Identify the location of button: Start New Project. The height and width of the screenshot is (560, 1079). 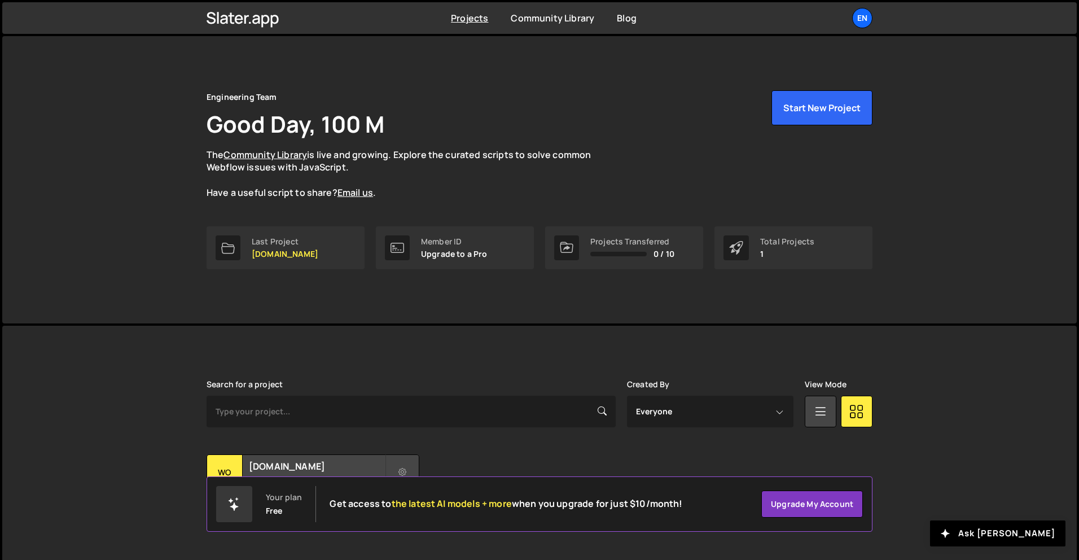
(822, 108).